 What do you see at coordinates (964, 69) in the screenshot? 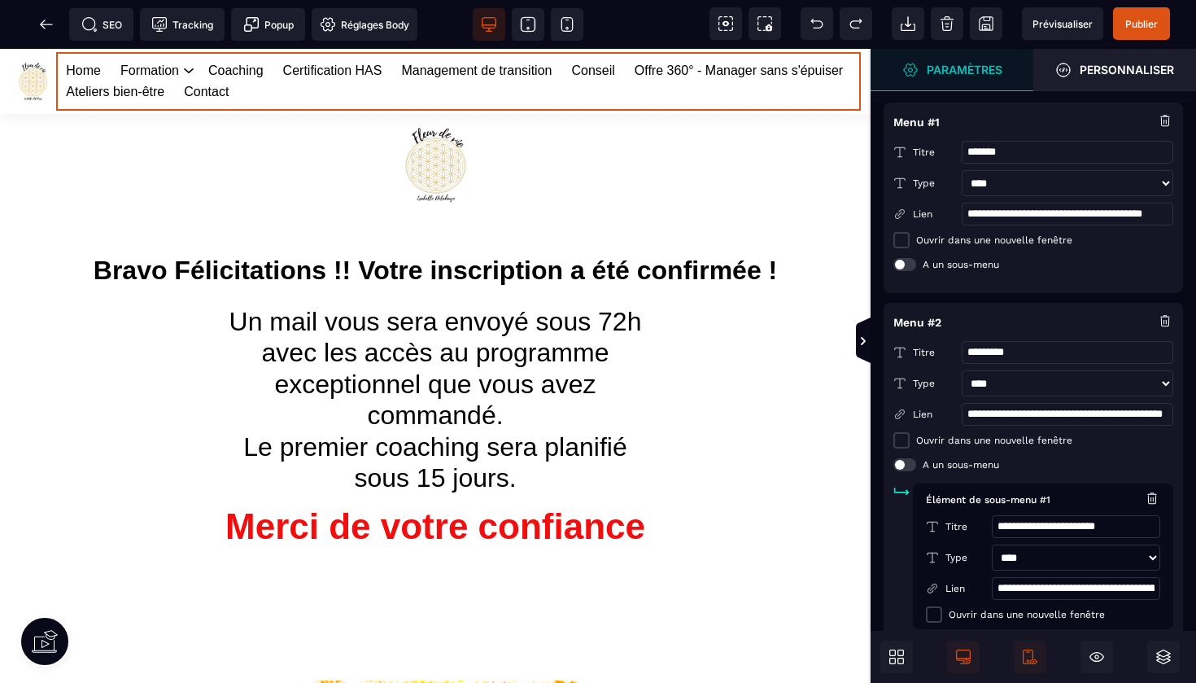
I see `strong: Paramètres` at bounding box center [964, 69].